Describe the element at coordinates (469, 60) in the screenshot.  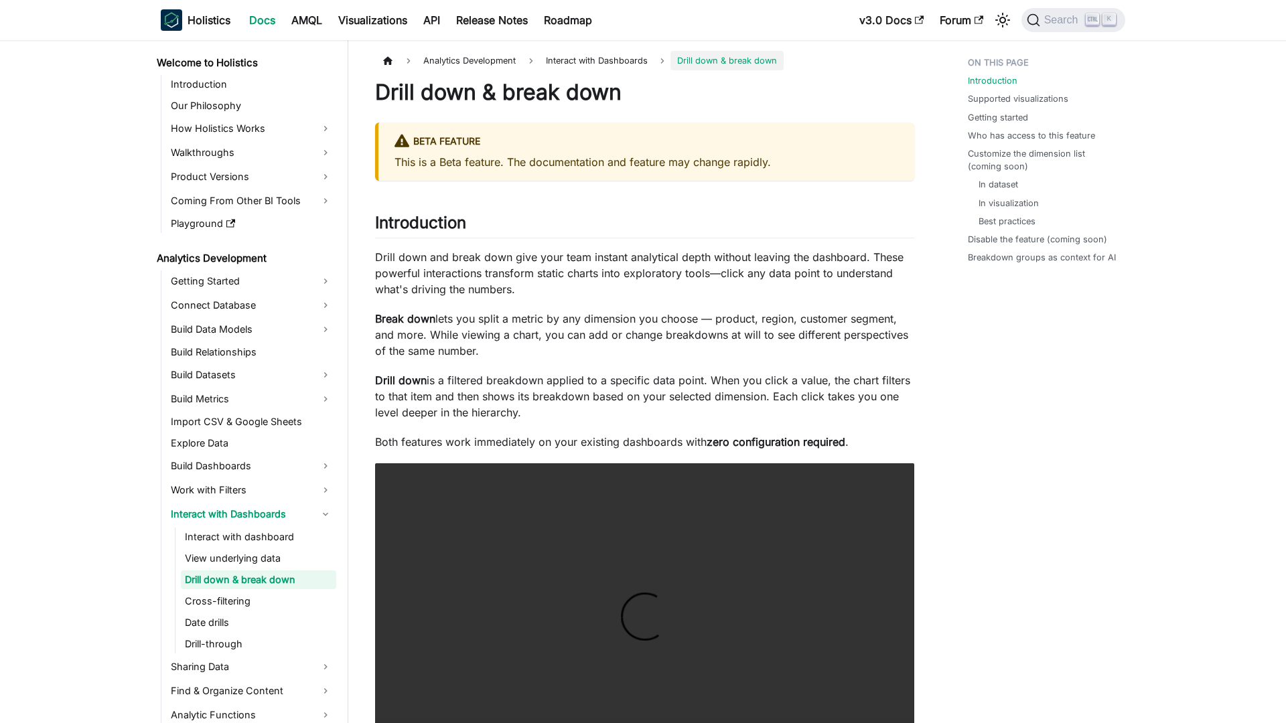
I see `span: Analytics Development` at that location.